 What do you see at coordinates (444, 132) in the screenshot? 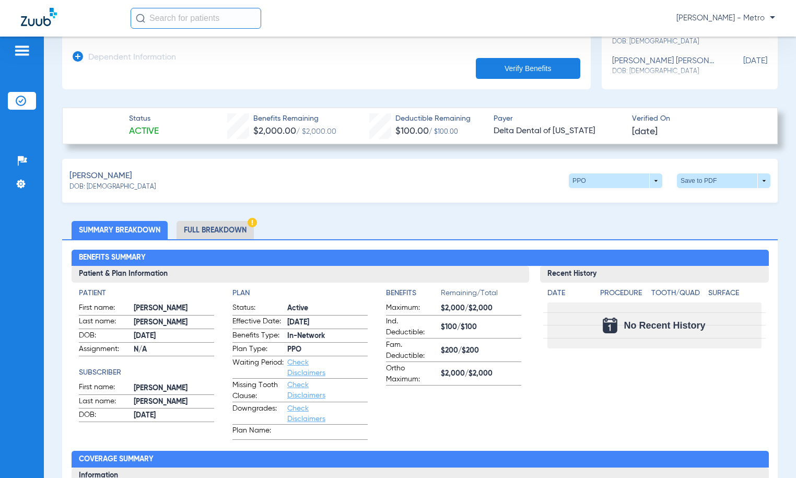
I see `span: / $100.00` at bounding box center [444, 132].